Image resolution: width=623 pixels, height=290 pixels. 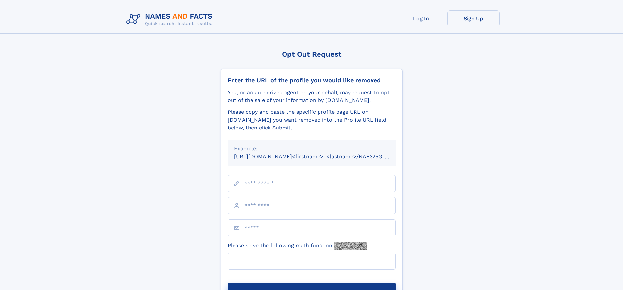 What do you see at coordinates (312, 149) in the screenshot?
I see `div: Example:` at bounding box center [312, 149].